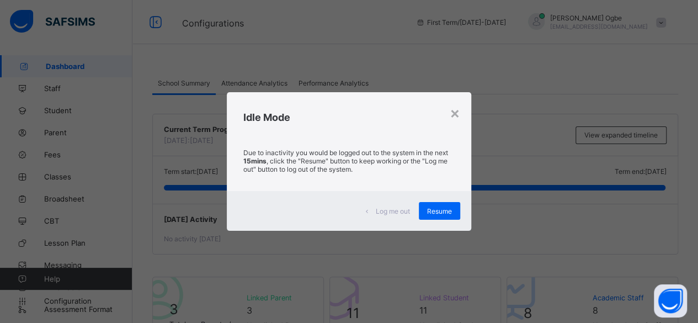 The height and width of the screenshot is (323, 698). What do you see at coordinates (348, 117) in the screenshot?
I see `h2: Idle Mode` at bounding box center [348, 117].